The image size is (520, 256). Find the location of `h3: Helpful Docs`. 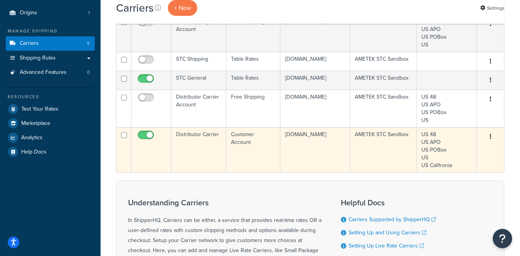

h3: Helpful Docs is located at coordinates (391, 203).